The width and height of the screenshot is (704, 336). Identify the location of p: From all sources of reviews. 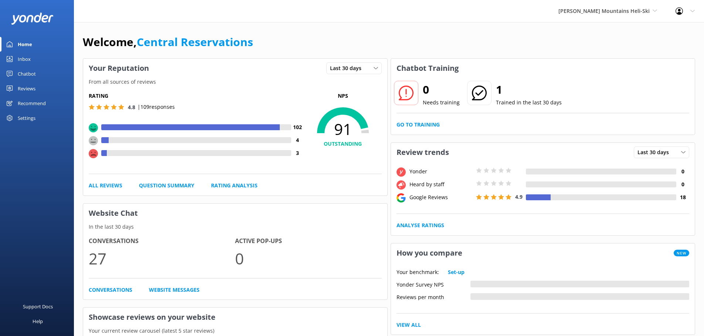
(235, 82).